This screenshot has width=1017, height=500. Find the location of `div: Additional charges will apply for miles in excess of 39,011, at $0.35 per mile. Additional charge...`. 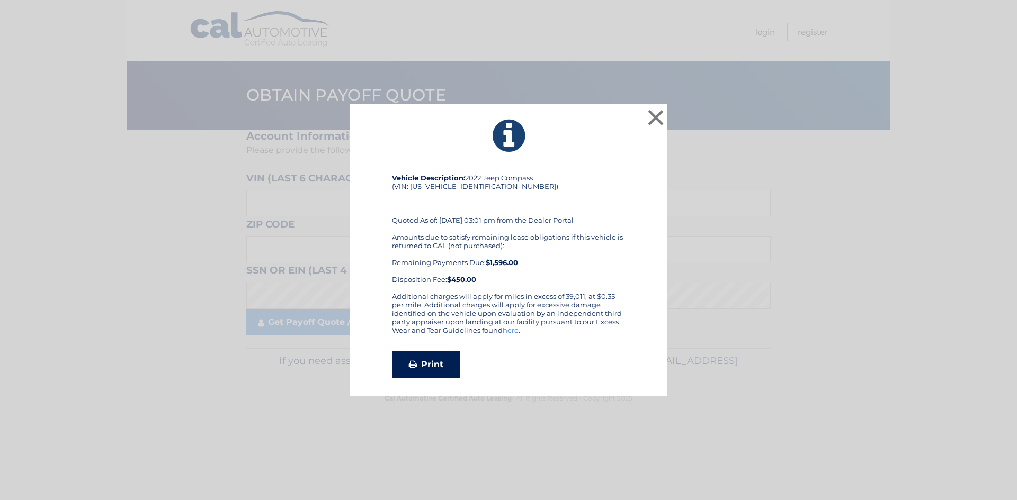

div: Additional charges will apply for miles in excess of 39,011, at $0.35 per mile. Additional charge... is located at coordinates (508, 318).